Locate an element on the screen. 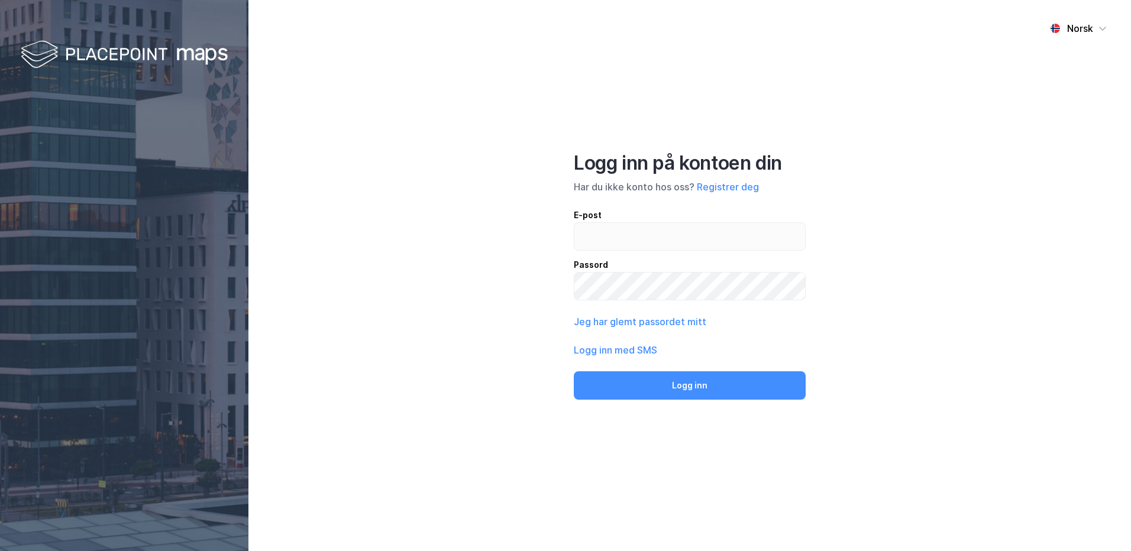  div: Norsk is located at coordinates (1080, 28).